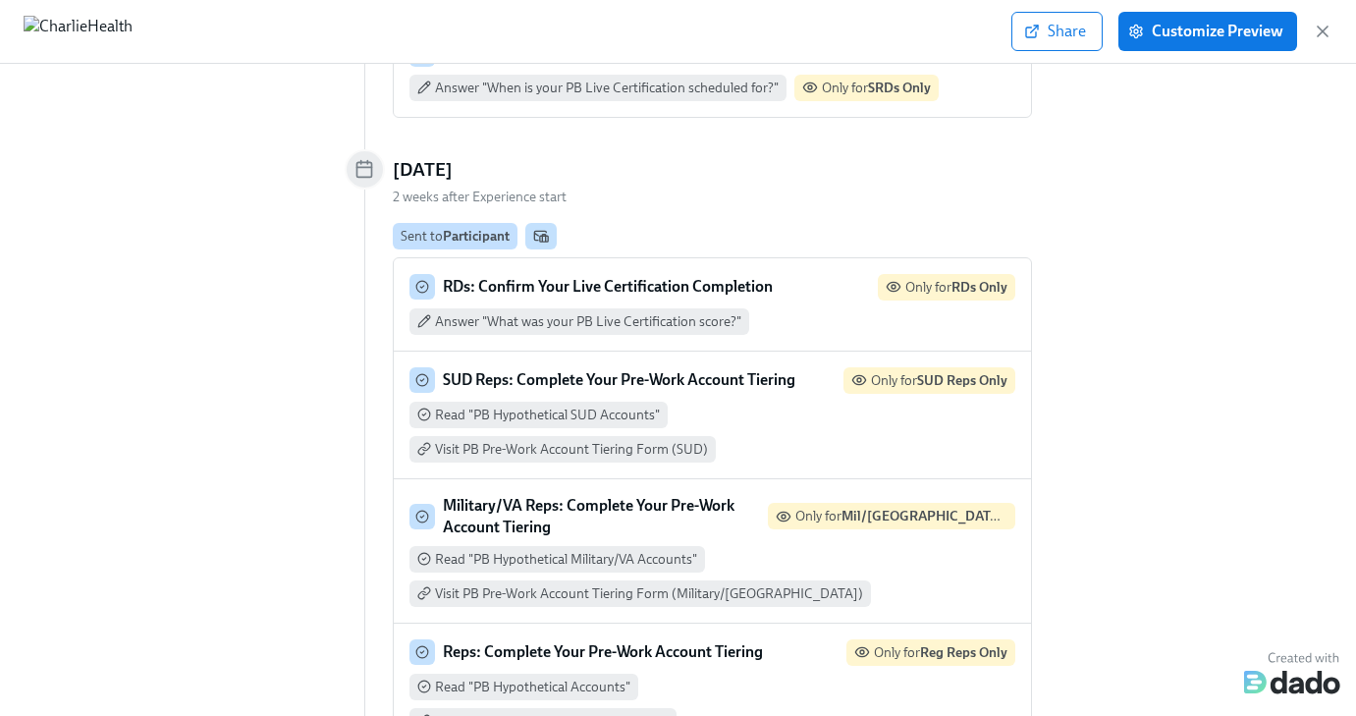 The width and height of the screenshot is (1356, 716). I want to click on img: Dado, so click(1292, 671).